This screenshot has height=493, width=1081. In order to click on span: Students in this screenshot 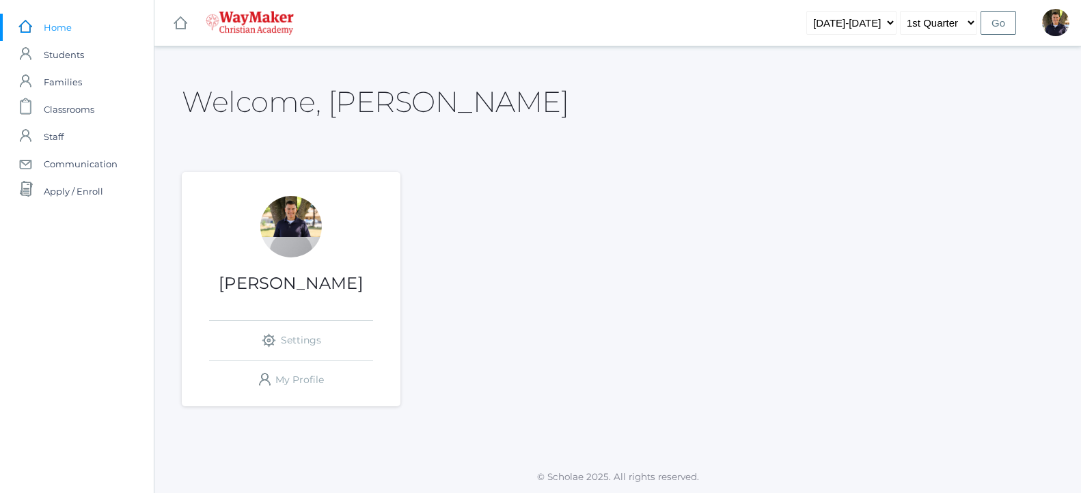, I will do `click(64, 55)`.